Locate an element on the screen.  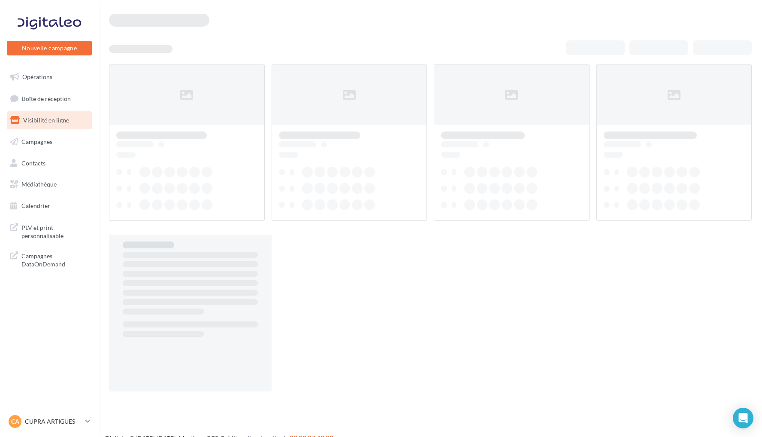
span: Campagnes DataOnDemand is located at coordinates (55, 259).